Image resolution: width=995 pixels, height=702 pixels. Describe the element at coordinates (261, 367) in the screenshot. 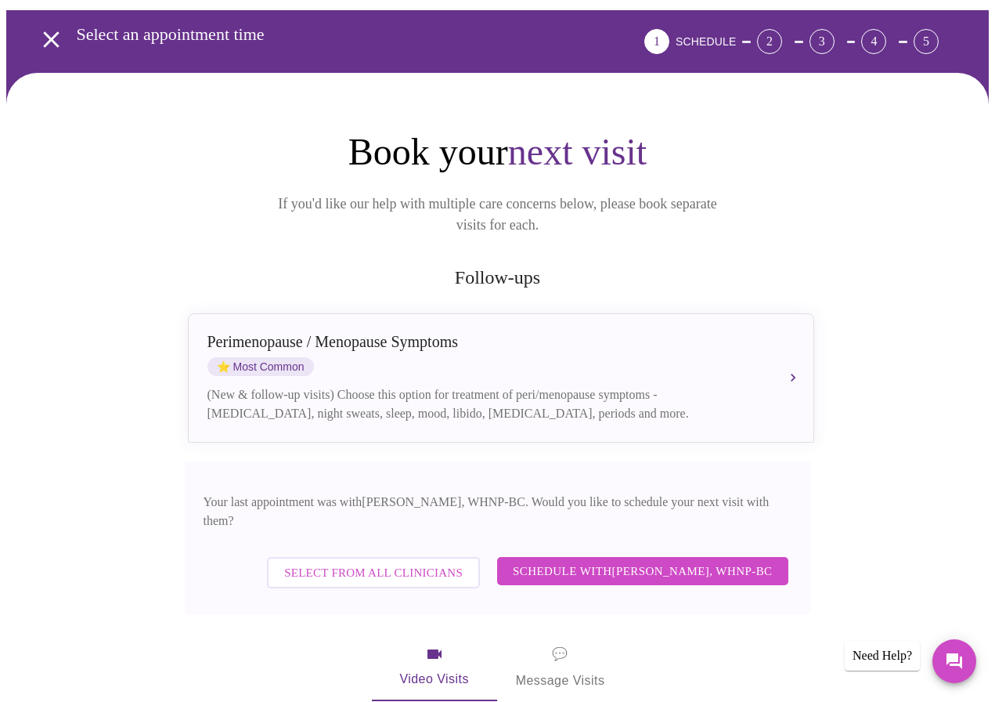

I see `span: Most Common` at that location.